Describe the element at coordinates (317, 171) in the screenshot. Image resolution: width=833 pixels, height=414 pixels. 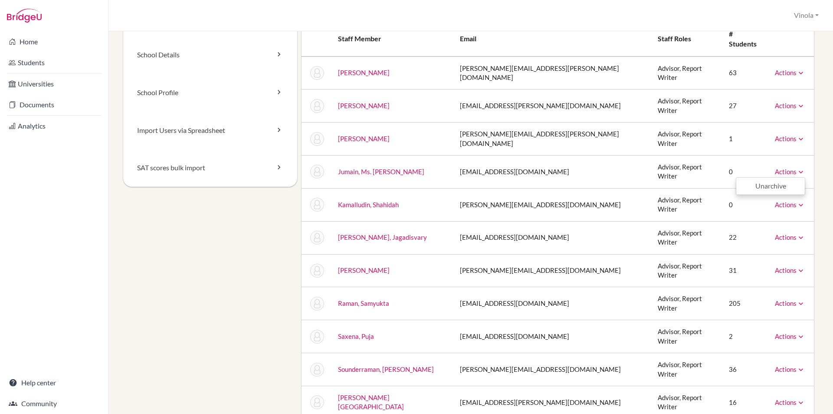
I see `img: (Archived) Ms. Nora Jumain` at that location.